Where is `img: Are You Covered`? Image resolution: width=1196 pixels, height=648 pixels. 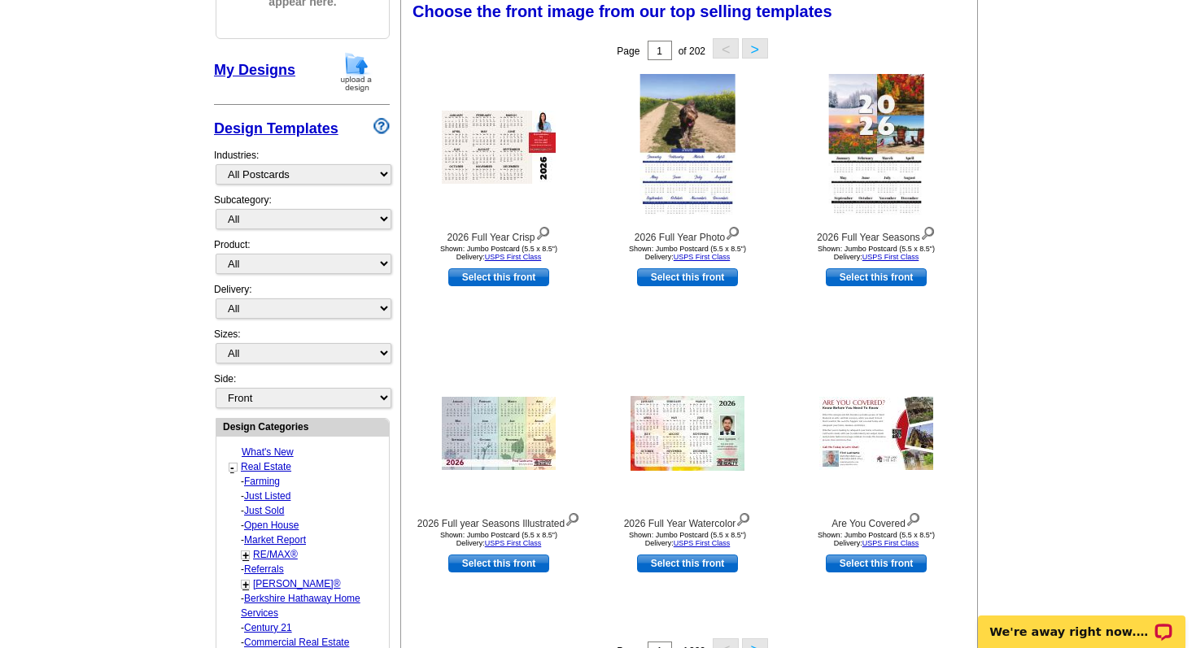 img: Are You Covered is located at coordinates (876, 434).